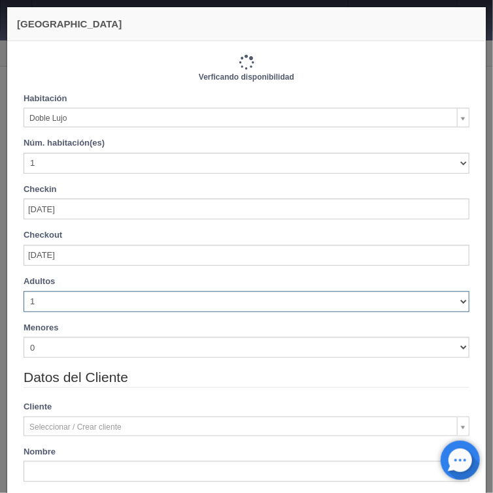  Describe the element at coordinates (39, 452) in the screenshot. I see `label: Nombre` at that location.